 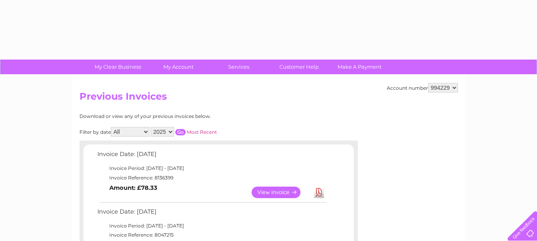 What do you see at coordinates (422, 88) in the screenshot?
I see `div: Account number` at bounding box center [422, 88].